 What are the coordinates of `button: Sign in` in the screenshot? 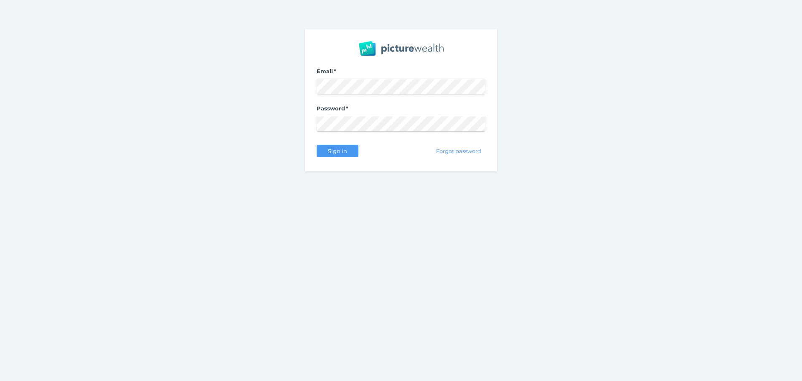 It's located at (338, 151).